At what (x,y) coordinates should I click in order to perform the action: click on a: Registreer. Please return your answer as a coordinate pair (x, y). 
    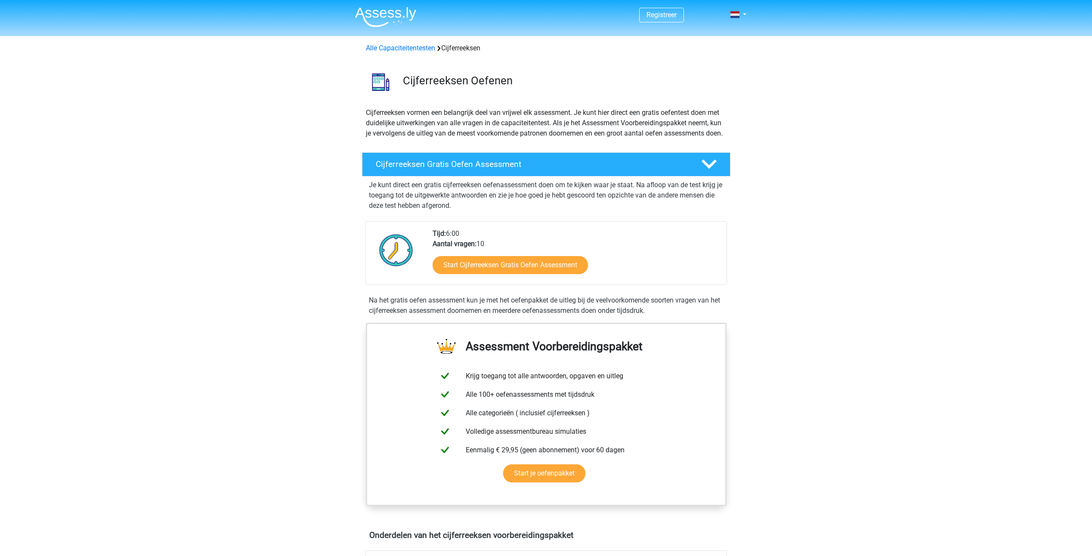
    Looking at the image, I should click on (661, 15).